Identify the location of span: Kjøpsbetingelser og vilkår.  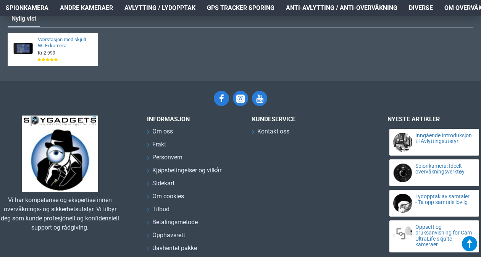
(187, 171).